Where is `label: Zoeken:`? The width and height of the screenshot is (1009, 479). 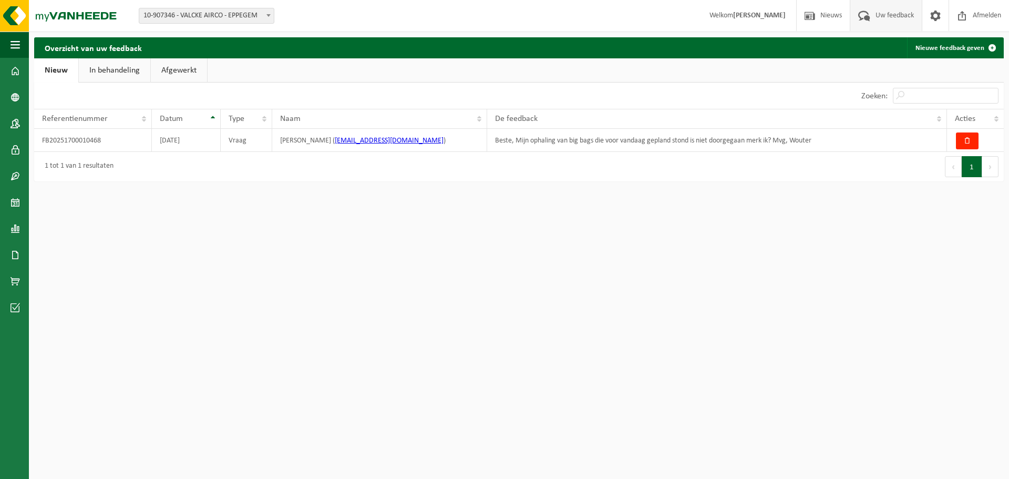
label: Zoeken: is located at coordinates (875, 96).